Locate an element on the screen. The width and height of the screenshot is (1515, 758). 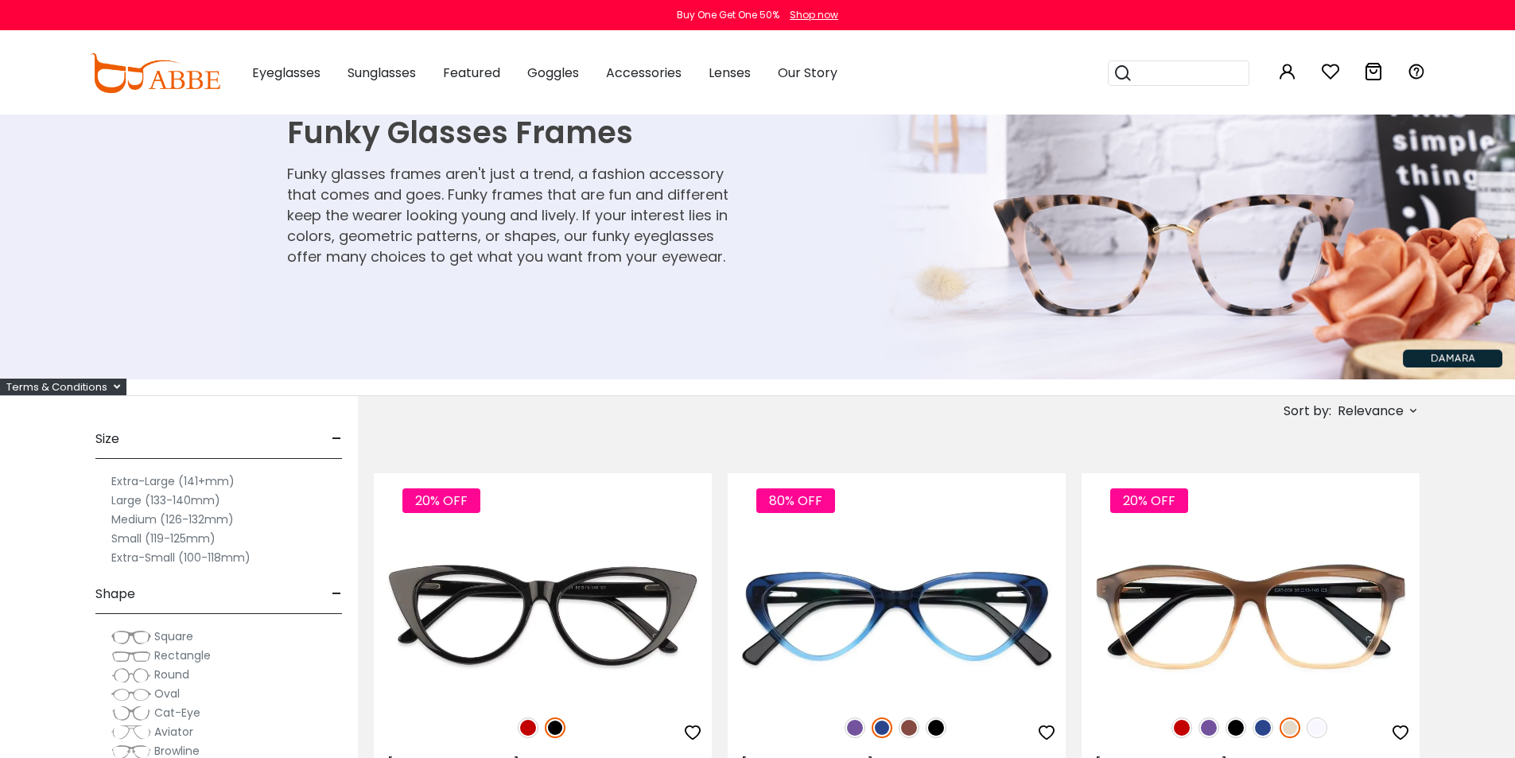
h1: Funky Glasses Frames is located at coordinates (516, 133).